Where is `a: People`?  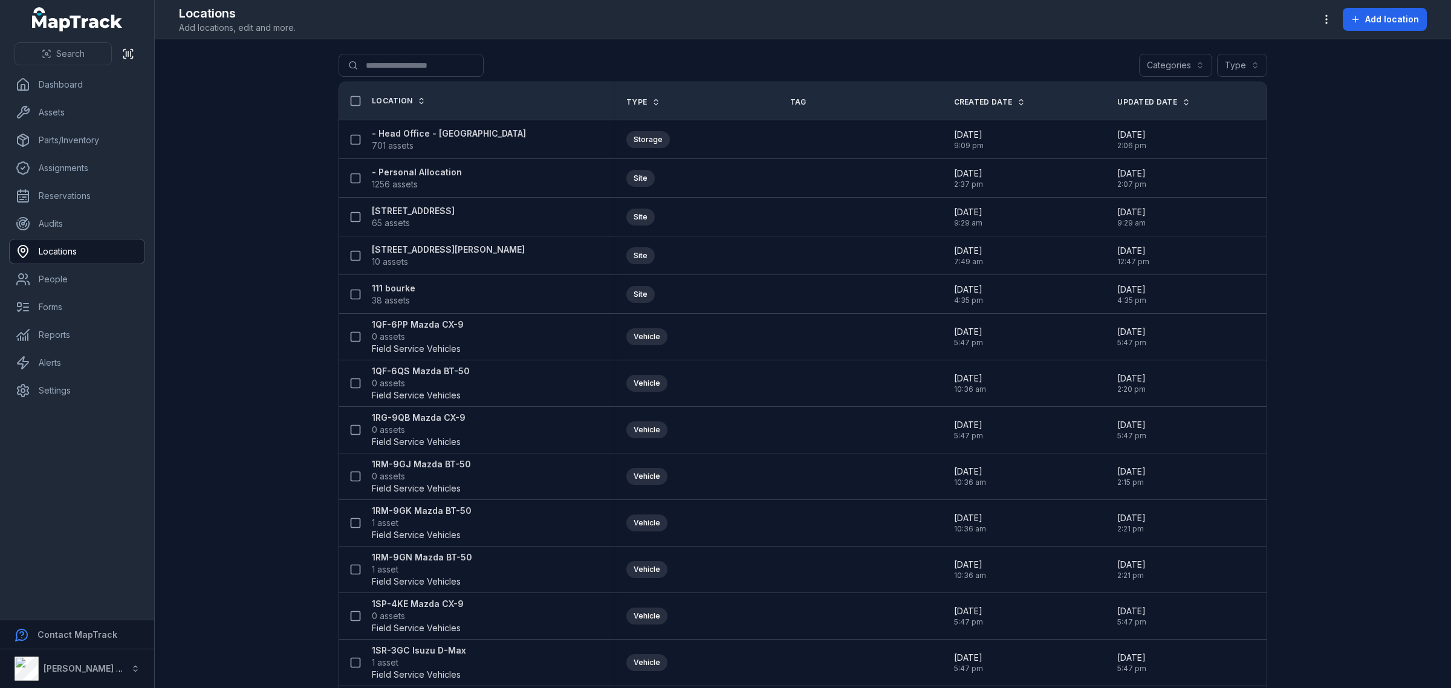
a: People is located at coordinates (77, 279).